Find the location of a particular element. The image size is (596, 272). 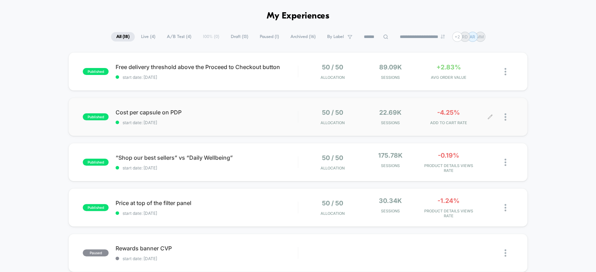

span: Paused ( 1 ) is located at coordinates (269, 37).